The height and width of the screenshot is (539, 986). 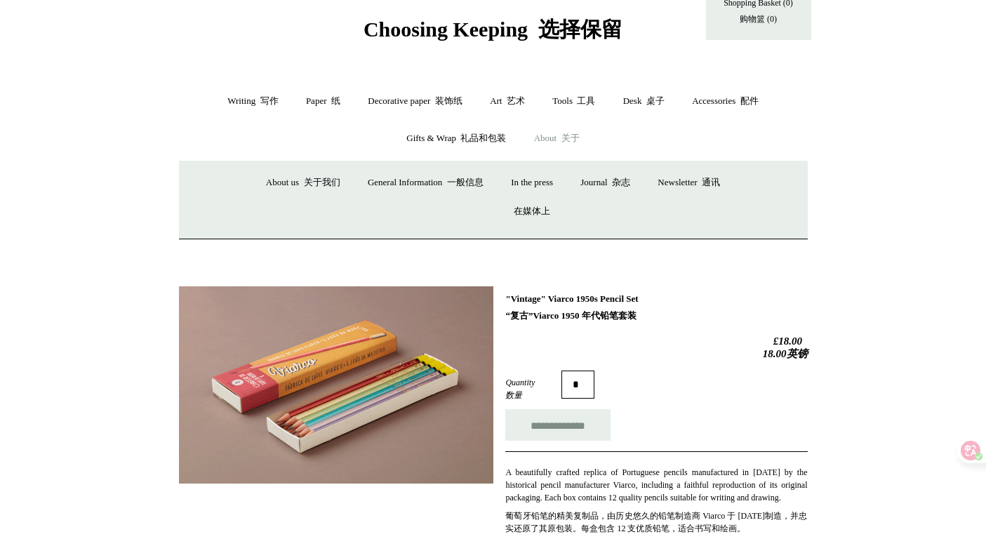 I want to click on a: Desk 桌子, so click(x=644, y=101).